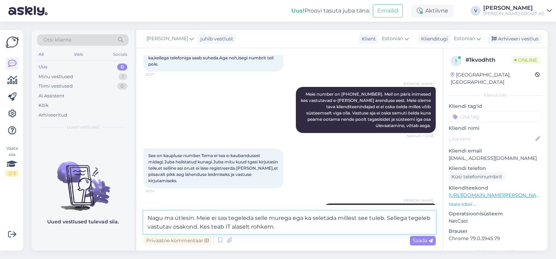 Image resolution: width=556 pixels, height=259 pixels. I want to click on p: Kliendi telefon, so click(495, 169).